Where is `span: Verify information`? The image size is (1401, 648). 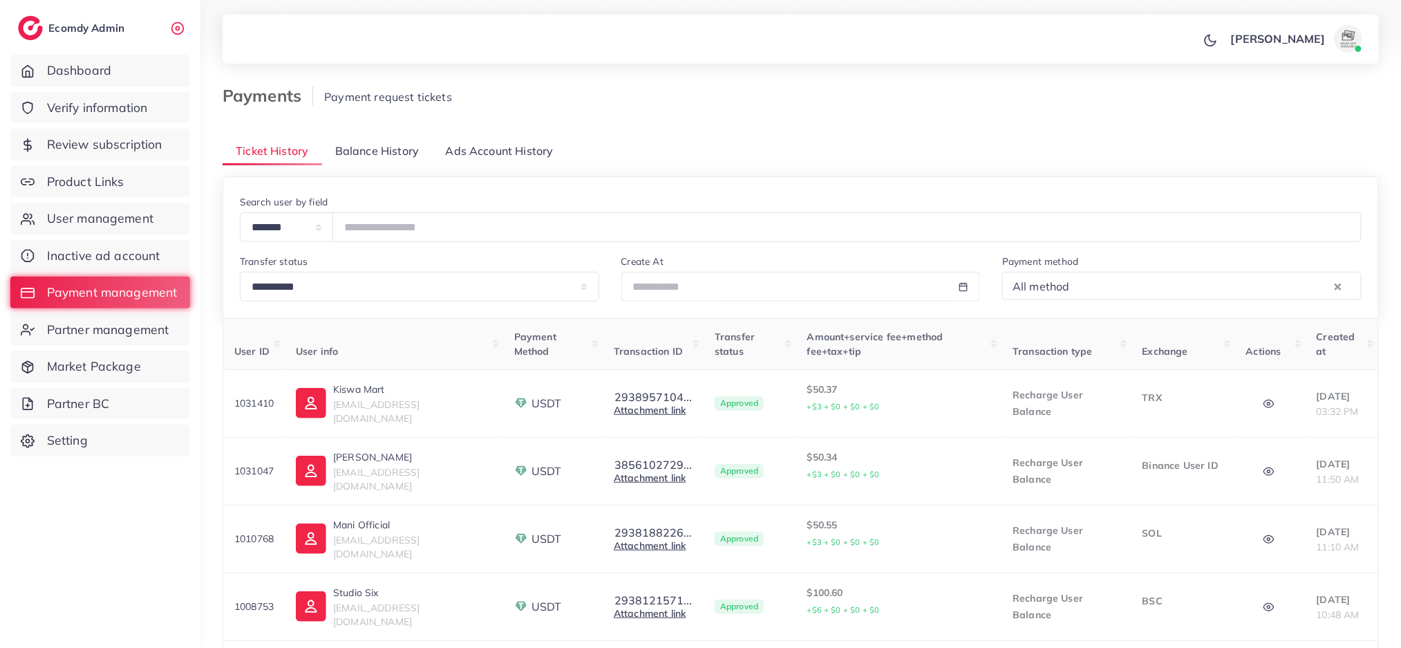
span: Verify information is located at coordinates (97, 108).